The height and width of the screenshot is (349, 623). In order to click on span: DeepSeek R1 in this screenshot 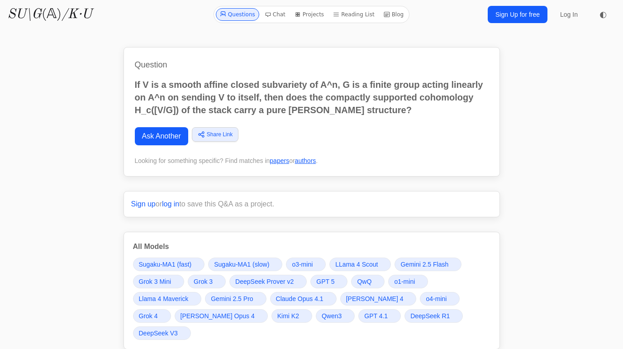, I will do `click(430, 316)`.